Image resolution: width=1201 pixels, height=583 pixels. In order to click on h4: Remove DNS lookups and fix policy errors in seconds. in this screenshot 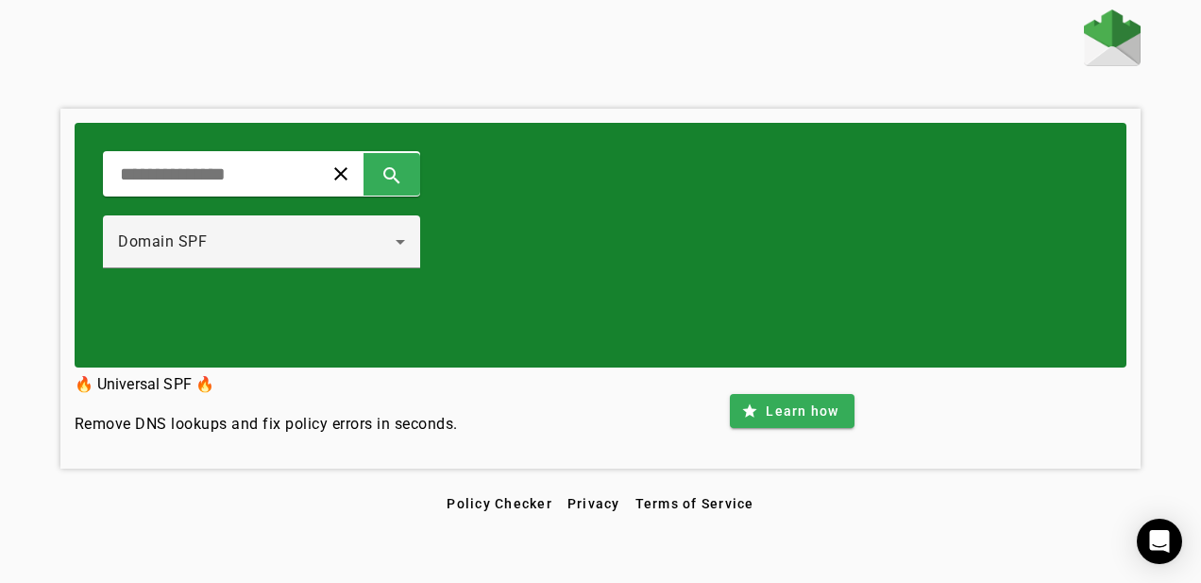, I will do `click(266, 424)`.